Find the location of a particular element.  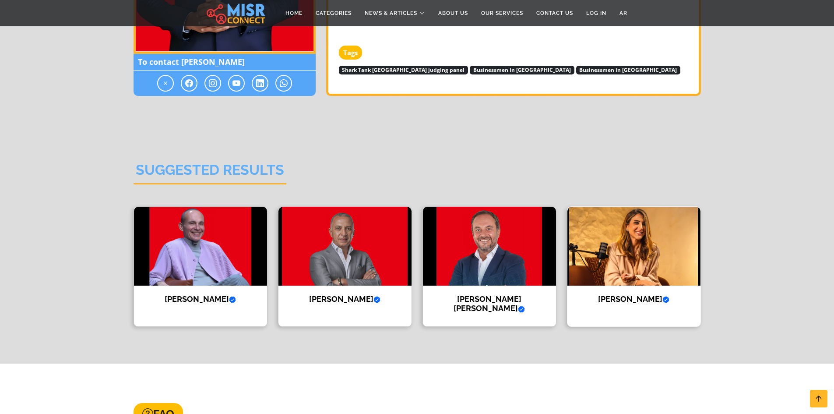

a: News & Articles is located at coordinates (395, 13).